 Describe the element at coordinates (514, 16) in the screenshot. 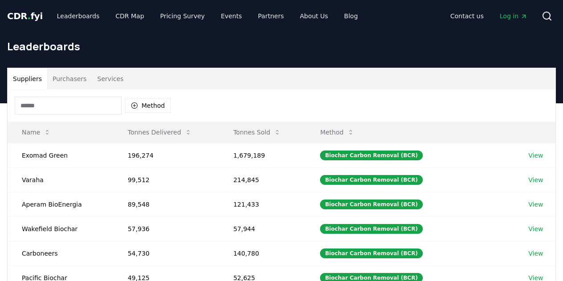

I see `span: Log in` at that location.